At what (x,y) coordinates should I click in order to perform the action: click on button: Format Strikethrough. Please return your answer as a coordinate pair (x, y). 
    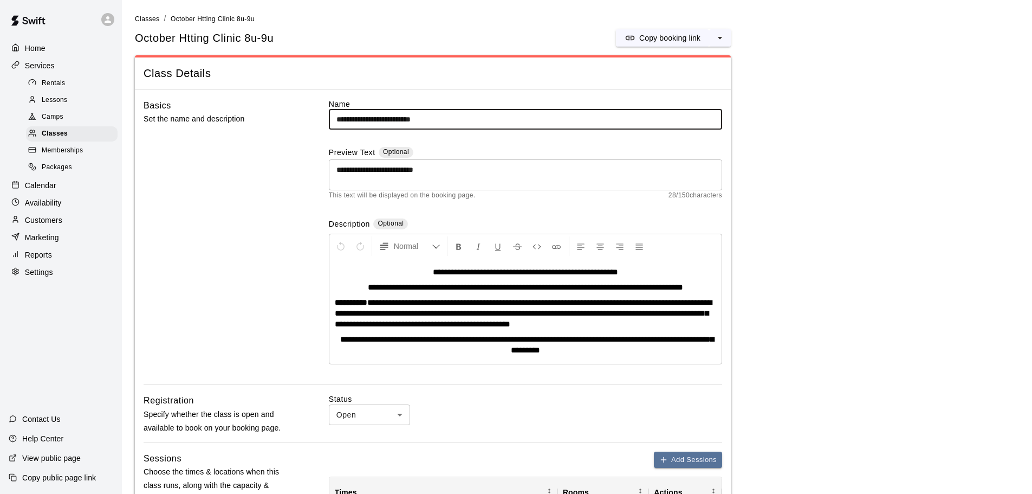
    Looking at the image, I should click on (518, 246).